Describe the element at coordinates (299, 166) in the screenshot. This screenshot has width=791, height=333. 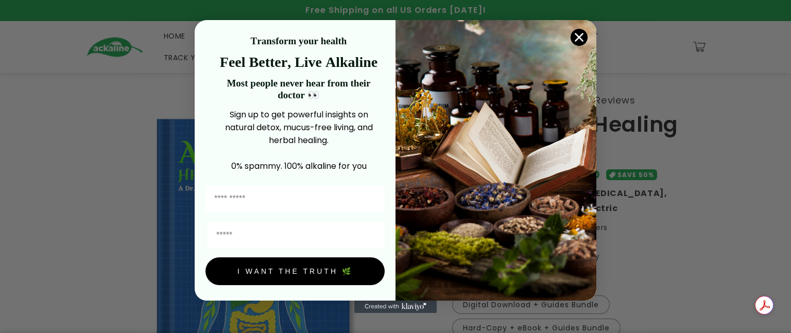
I see `p: 0% spammy. 100% alkaline for you` at that location.